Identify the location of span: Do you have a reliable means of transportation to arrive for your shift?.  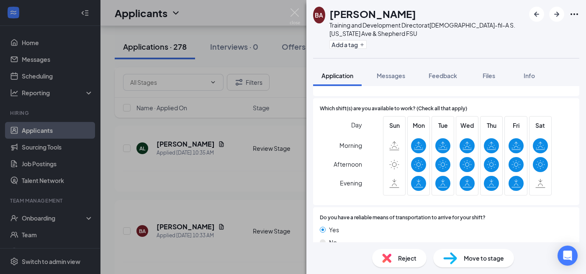
(402, 218).